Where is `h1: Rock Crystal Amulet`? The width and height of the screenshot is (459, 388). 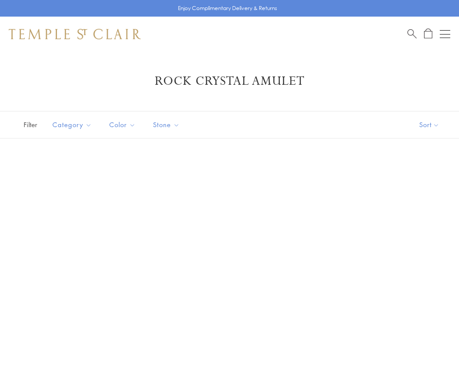 h1: Rock Crystal Amulet is located at coordinates (229, 81).